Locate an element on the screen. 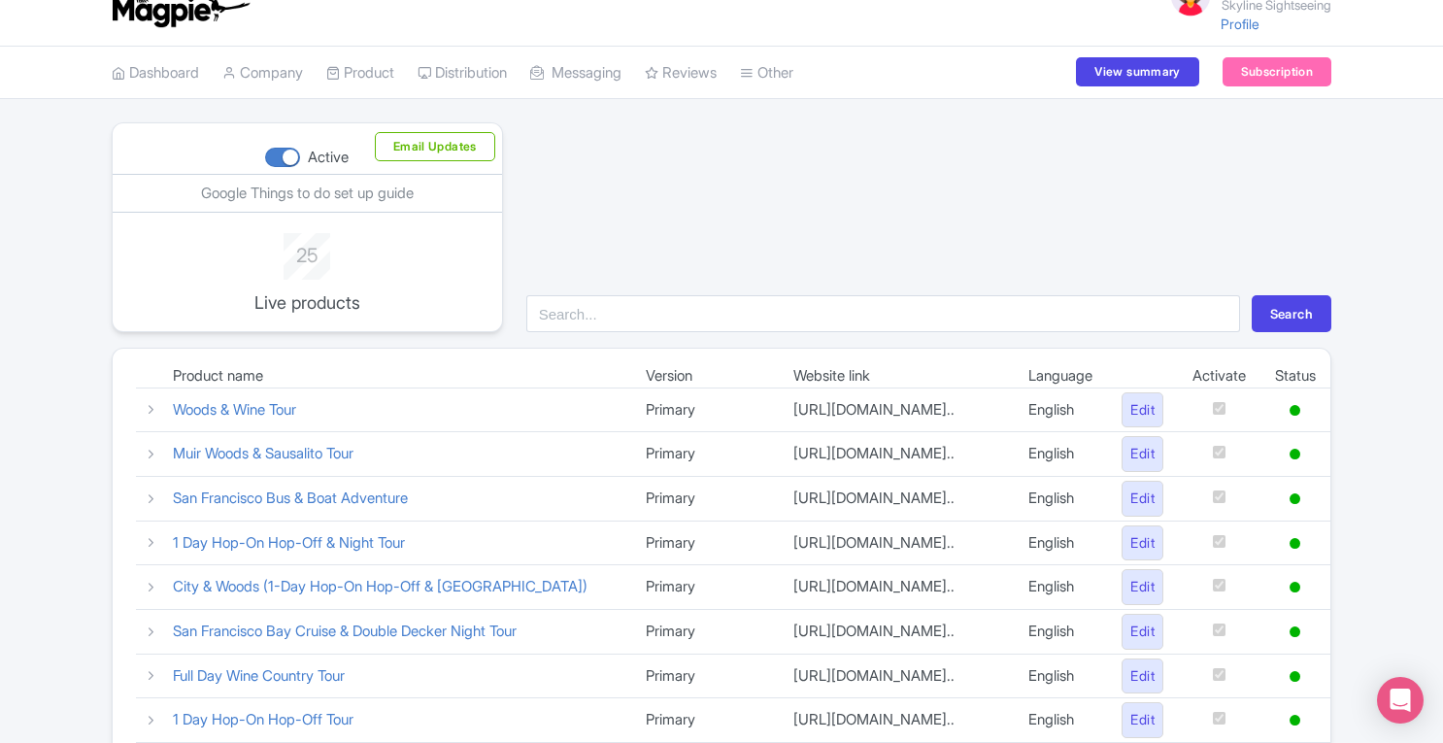 The image size is (1443, 743). td: Status is located at coordinates (1295, 376).